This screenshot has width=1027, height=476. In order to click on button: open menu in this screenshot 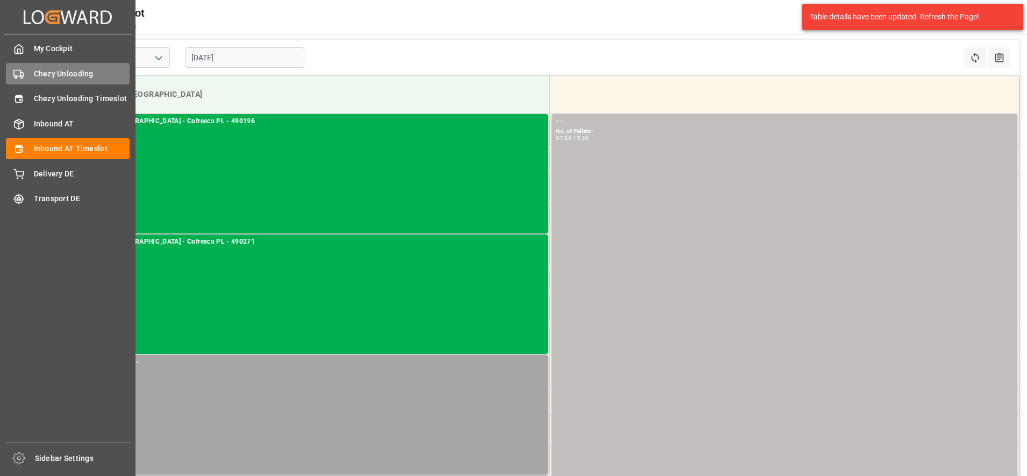, I will do `click(158, 58)`.